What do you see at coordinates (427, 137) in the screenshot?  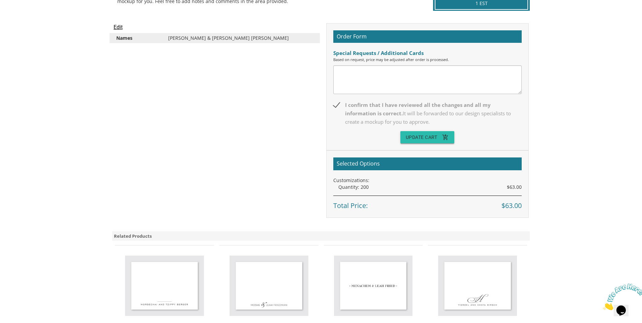 I see `button: Update Cartadd_shopping_cart` at bounding box center [427, 137].